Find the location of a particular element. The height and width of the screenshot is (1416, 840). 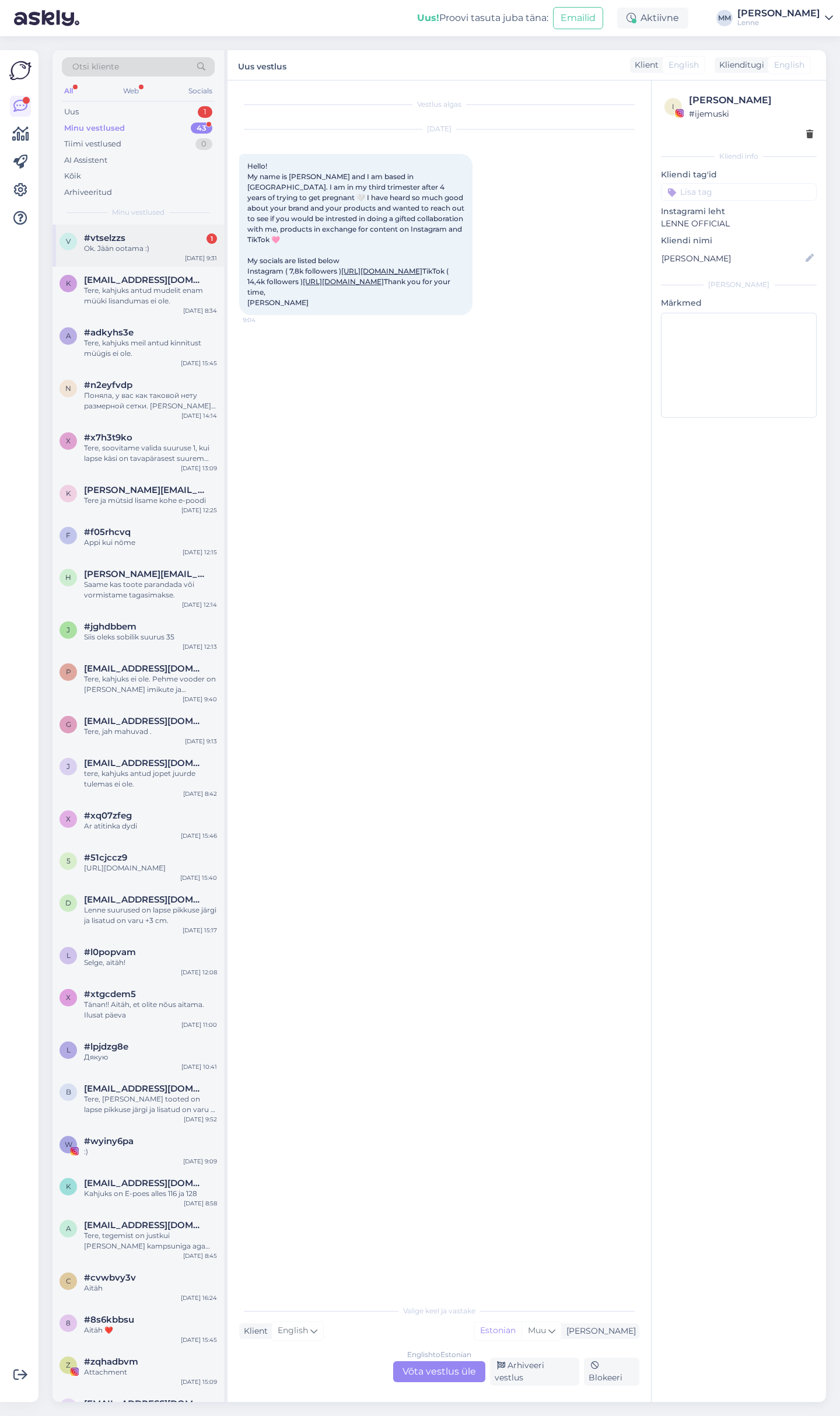

span: 5 is located at coordinates (68, 861).